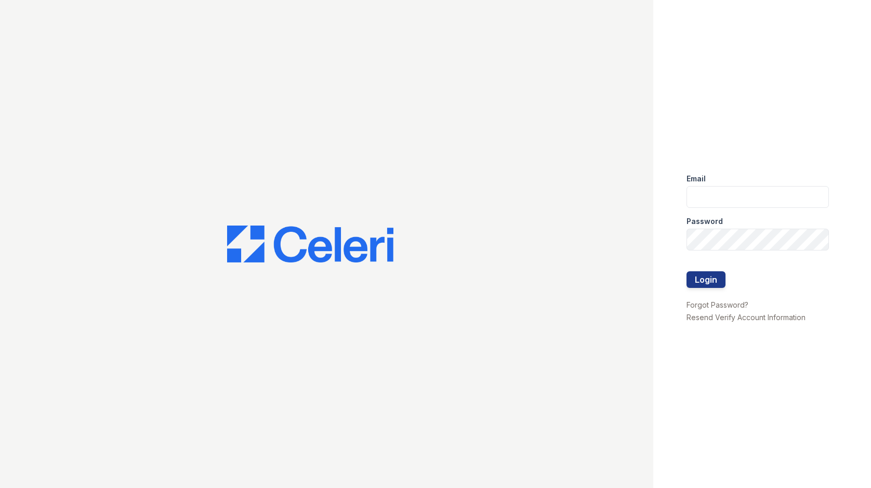 This screenshot has width=871, height=488. Describe the element at coordinates (706, 280) in the screenshot. I see `button: Login` at that location.